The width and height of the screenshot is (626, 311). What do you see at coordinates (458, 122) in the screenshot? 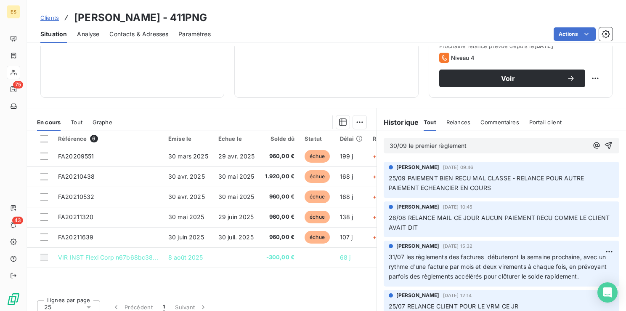
I see `span: Relances` at bounding box center [458, 122].